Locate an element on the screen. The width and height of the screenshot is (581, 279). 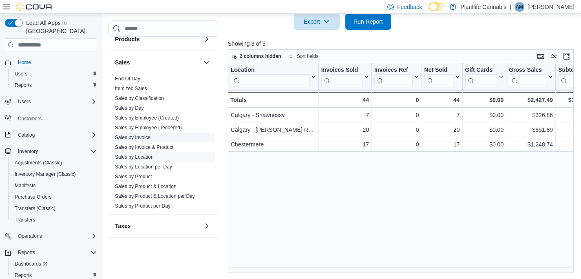
button: Gross Sales is located at coordinates (530, 77).